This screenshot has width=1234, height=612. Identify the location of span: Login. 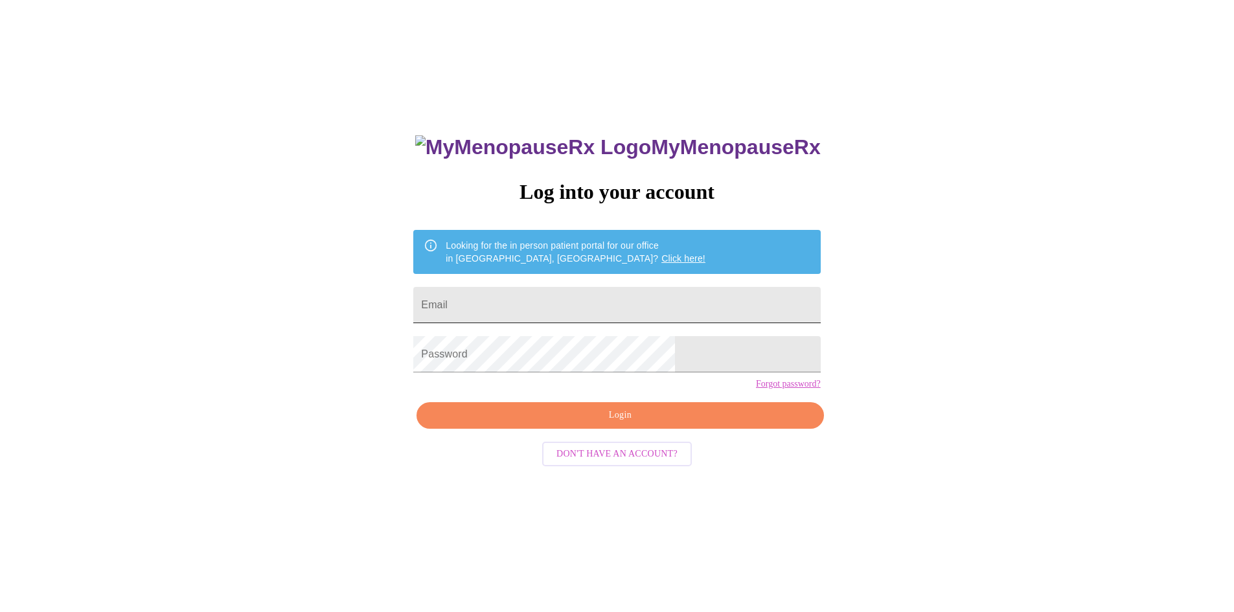
(620, 415).